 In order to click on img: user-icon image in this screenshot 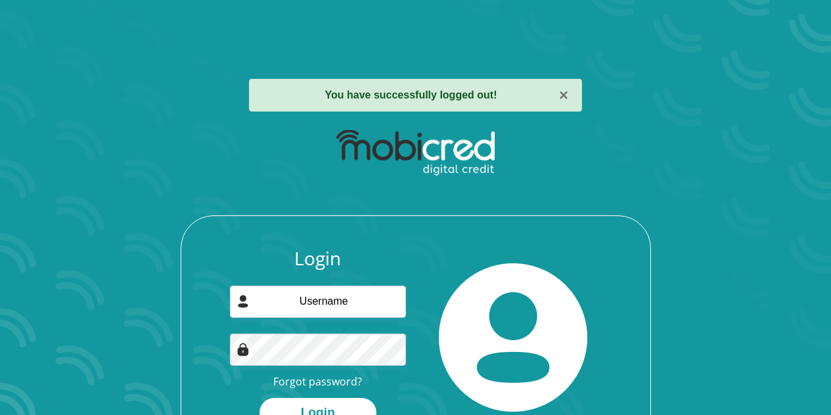, I will do `click(243, 302)`.